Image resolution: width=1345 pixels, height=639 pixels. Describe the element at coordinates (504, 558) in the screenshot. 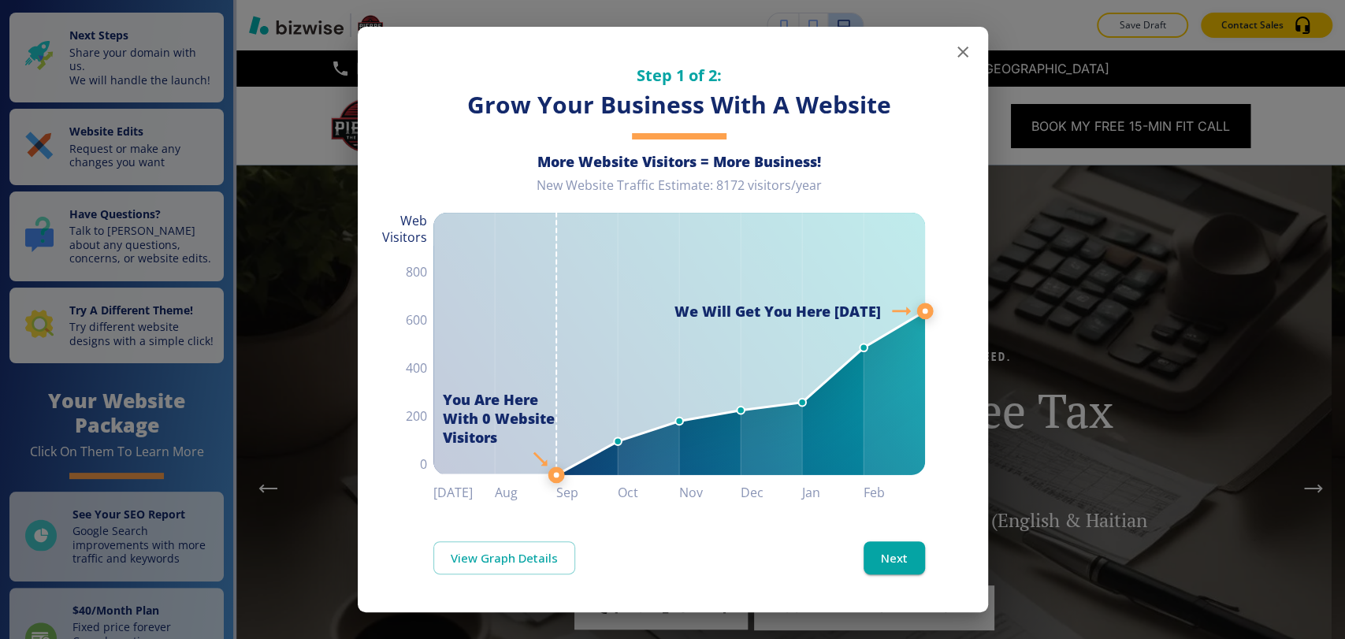

I see `a: View Graph Details` at that location.